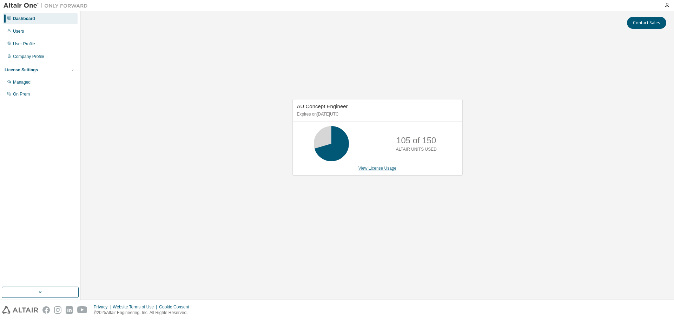  Describe the element at coordinates (103, 307) in the screenshot. I see `div: Privacy` at that location.